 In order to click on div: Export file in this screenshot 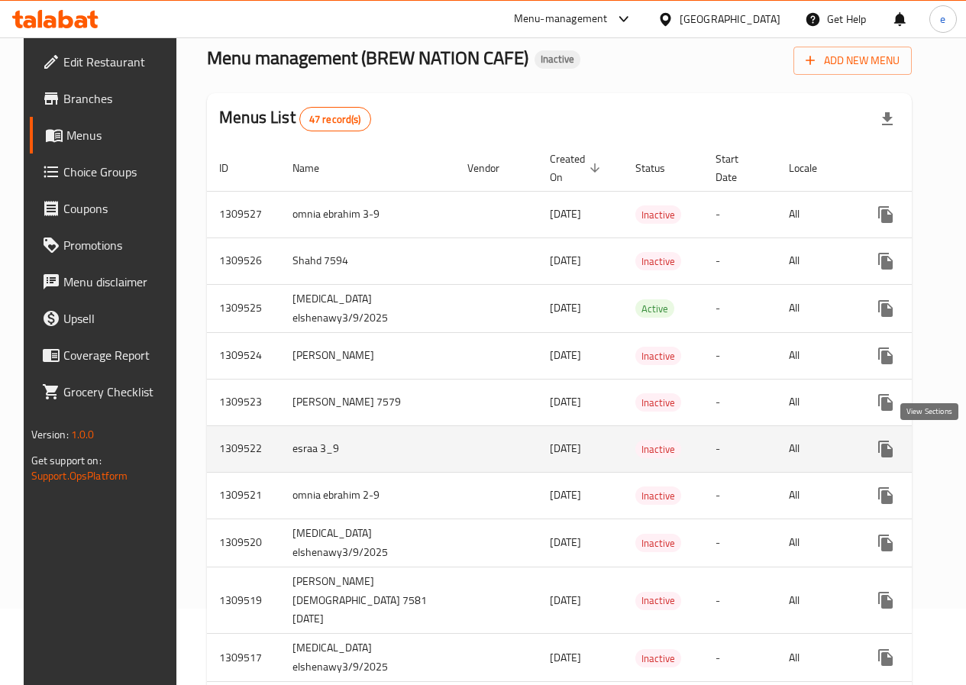, I will do `click(887, 119)`.